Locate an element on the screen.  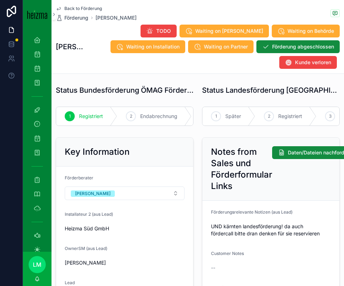
button: Waiting on Behörde is located at coordinates (305, 31).